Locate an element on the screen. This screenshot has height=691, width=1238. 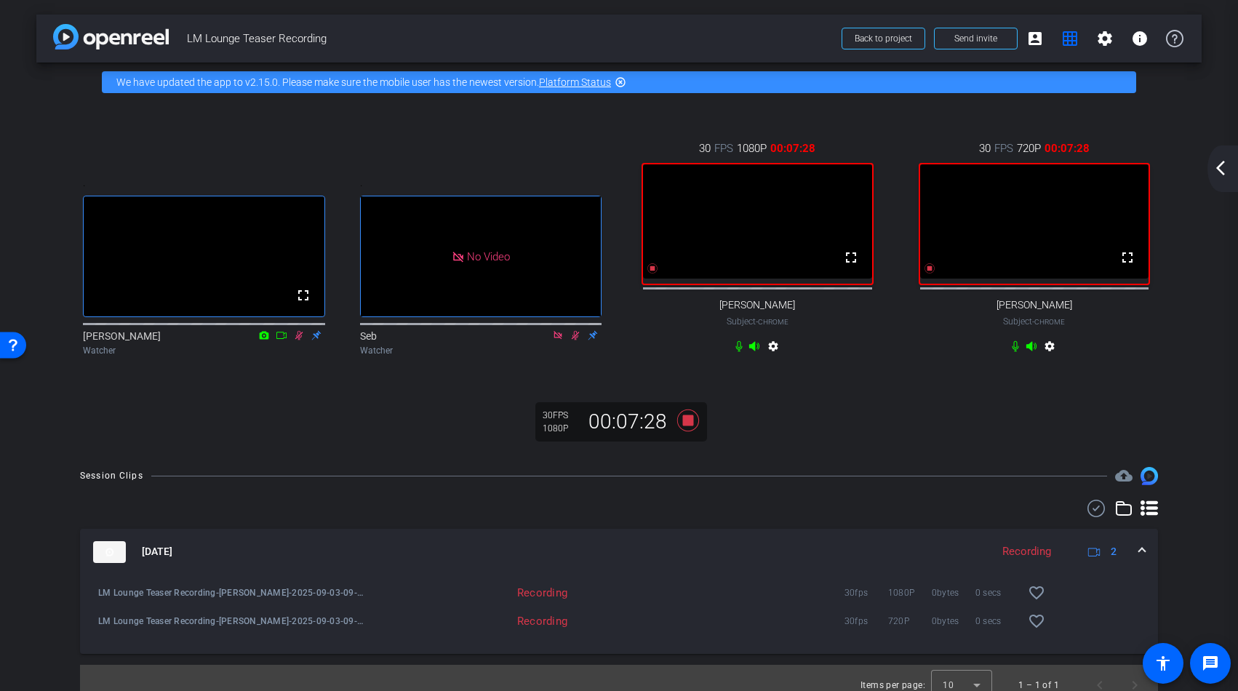
span: Back to project is located at coordinates (883, 39).